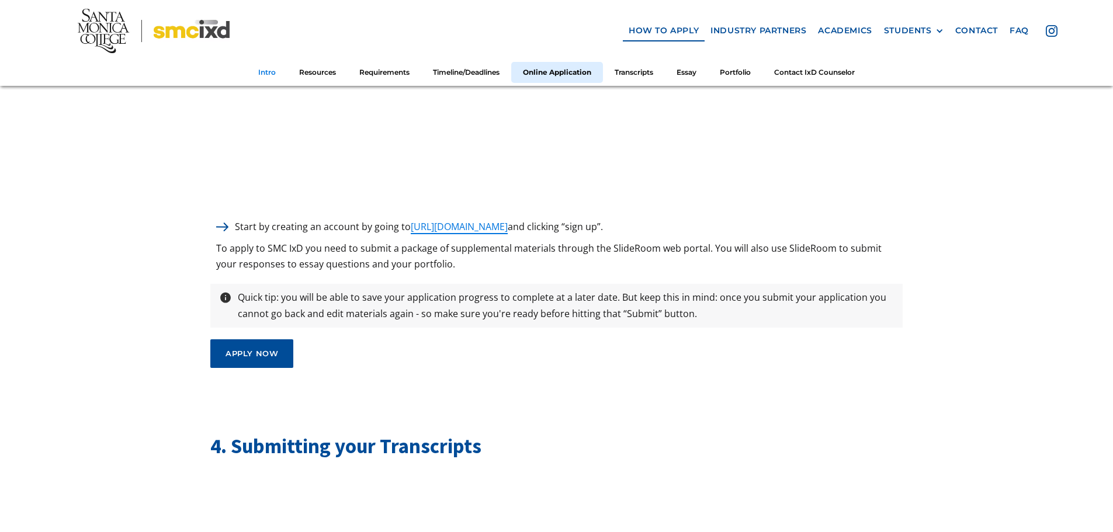  Describe the element at coordinates (384, 72) in the screenshot. I see `a: Requirements` at that location.